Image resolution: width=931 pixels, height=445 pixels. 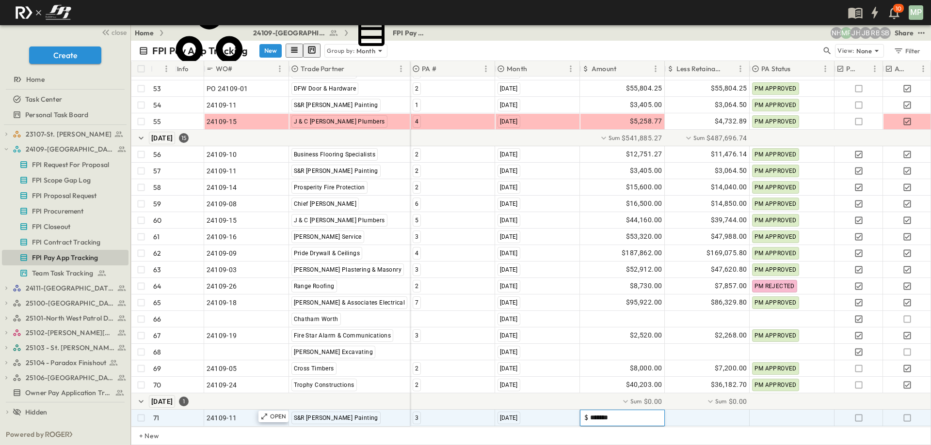 What do you see at coordinates (65, 273) in the screenshot?
I see `div: Team Task Trackingtest` at bounding box center [65, 273].